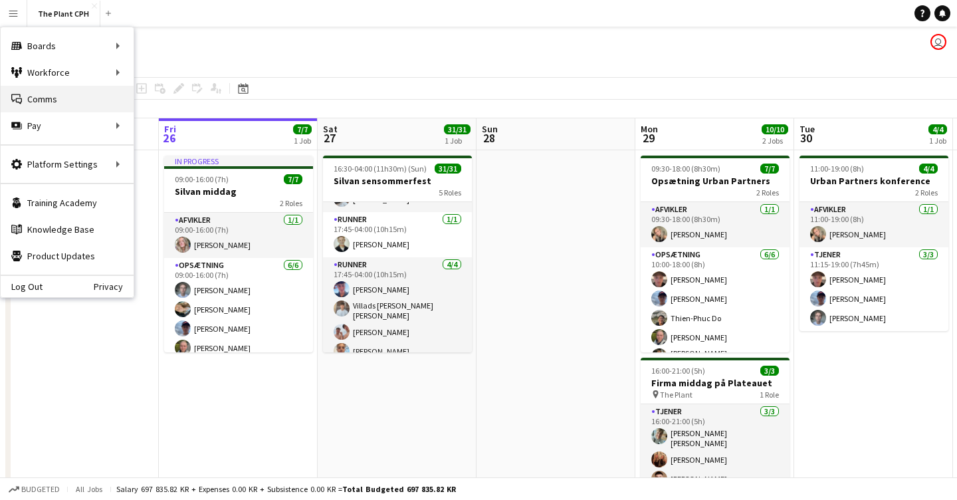  What do you see at coordinates (89, 489) in the screenshot?
I see `span: All jobs` at bounding box center [89, 489].